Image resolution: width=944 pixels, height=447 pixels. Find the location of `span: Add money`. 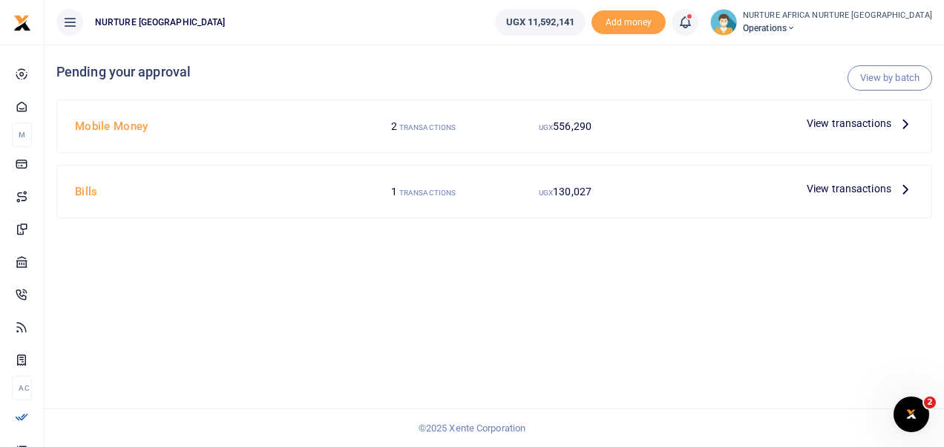

span: Add money is located at coordinates (628, 22).